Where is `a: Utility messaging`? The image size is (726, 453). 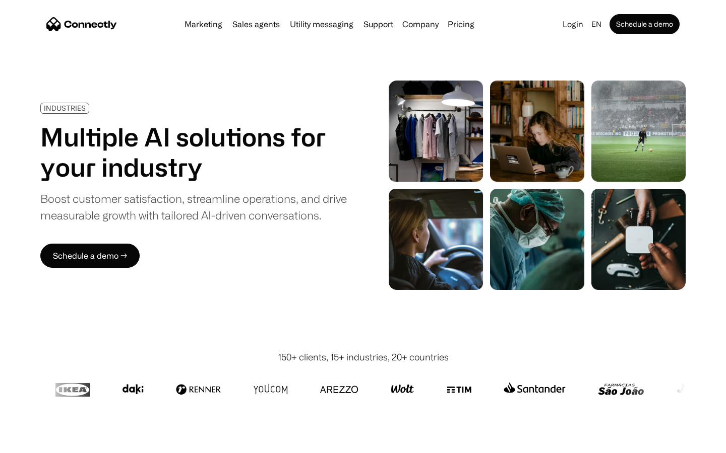
a: Utility messaging is located at coordinates (321, 24).